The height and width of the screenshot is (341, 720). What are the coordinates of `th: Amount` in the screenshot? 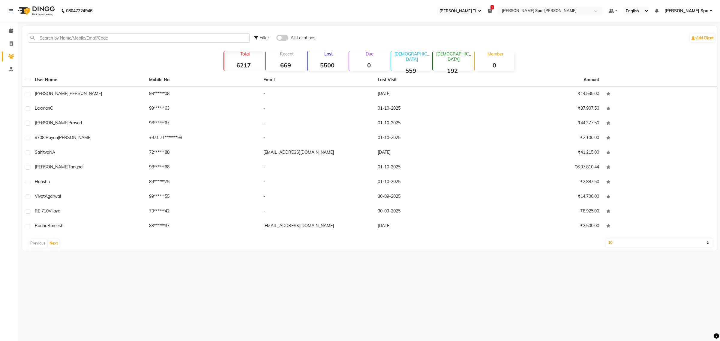 It's located at (591, 80).